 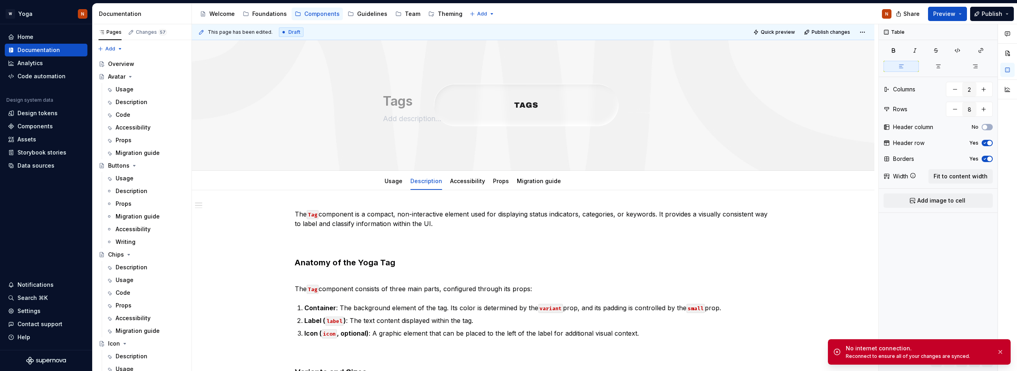 What do you see at coordinates (46, 153) in the screenshot?
I see `a: Storybook stories` at bounding box center [46, 153].